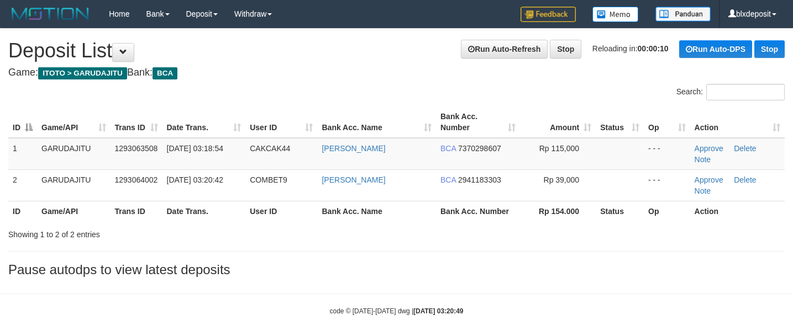 The height and width of the screenshot is (331, 793). I want to click on th: Date Trans.: activate to sort column ascending, so click(204, 122).